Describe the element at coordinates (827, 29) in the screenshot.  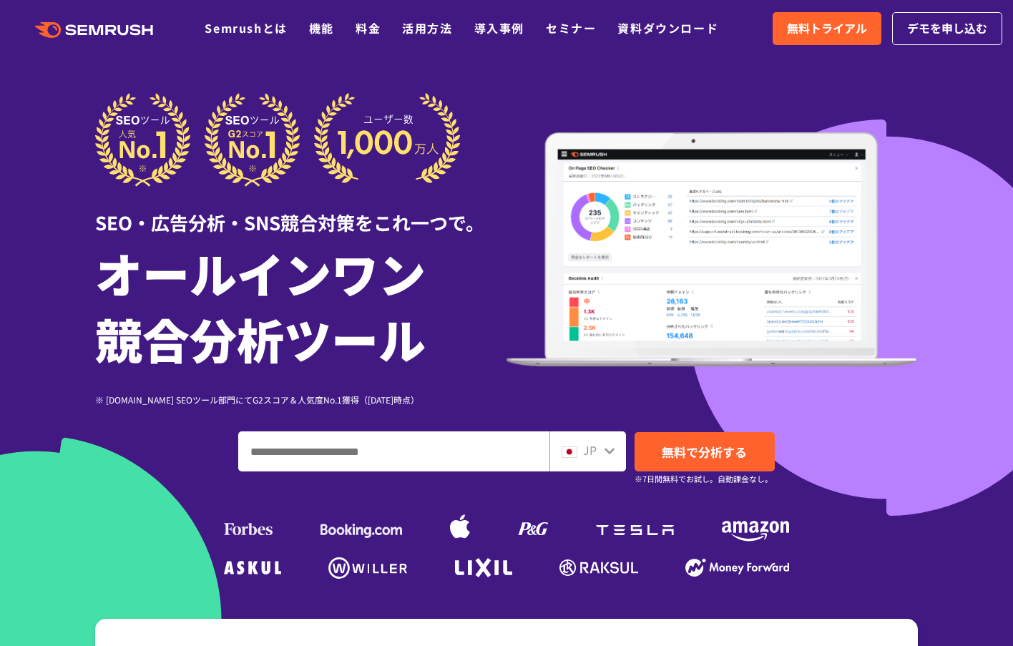
I see `a: 無料トライアル` at that location.